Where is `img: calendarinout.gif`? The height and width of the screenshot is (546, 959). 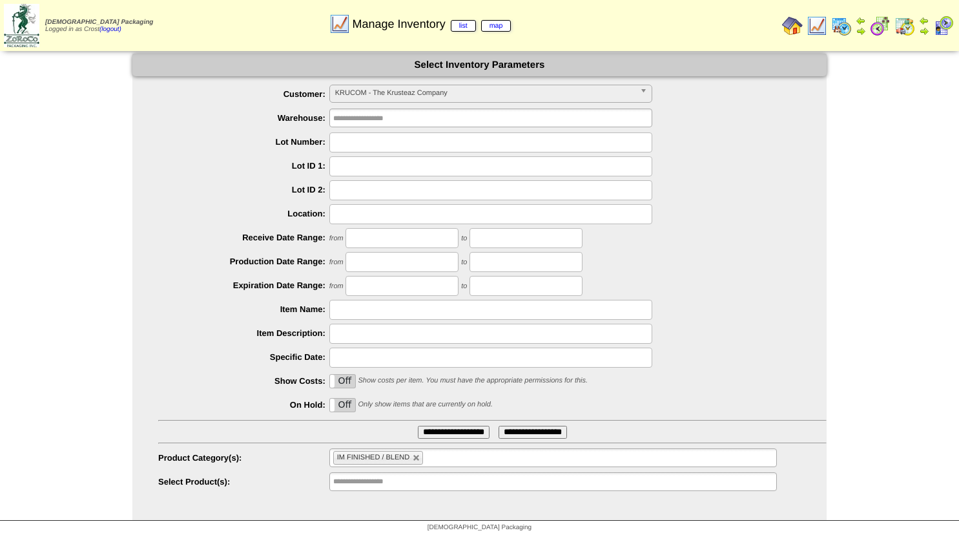 img: calendarinout.gif is located at coordinates (905, 26).